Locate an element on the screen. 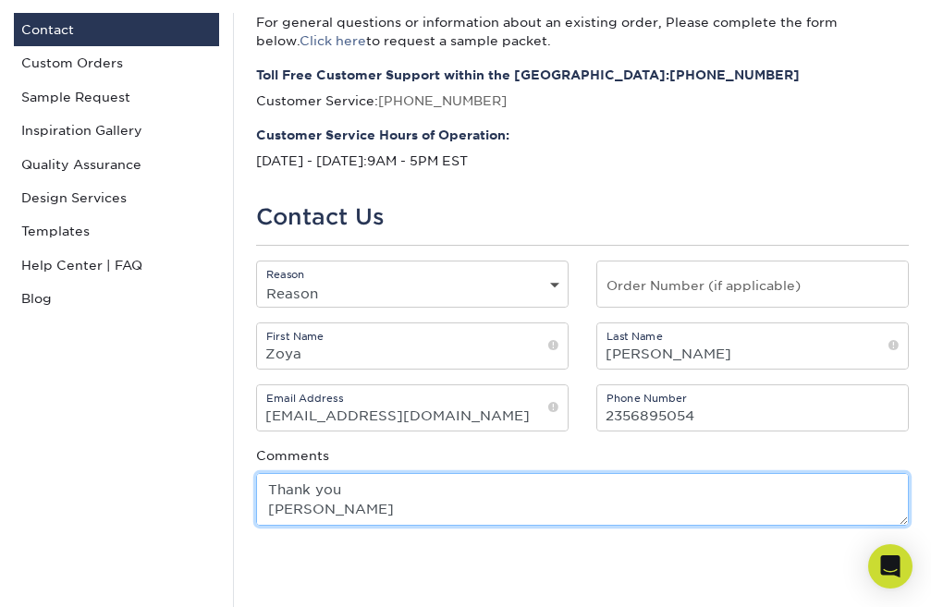 The width and height of the screenshot is (931, 607). a: Sample Request is located at coordinates (116, 97).